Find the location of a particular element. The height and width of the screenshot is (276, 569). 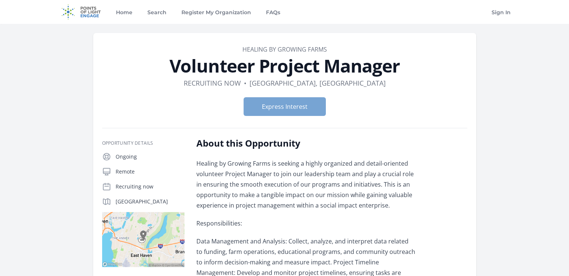

p: Remote is located at coordinates (150, 172).